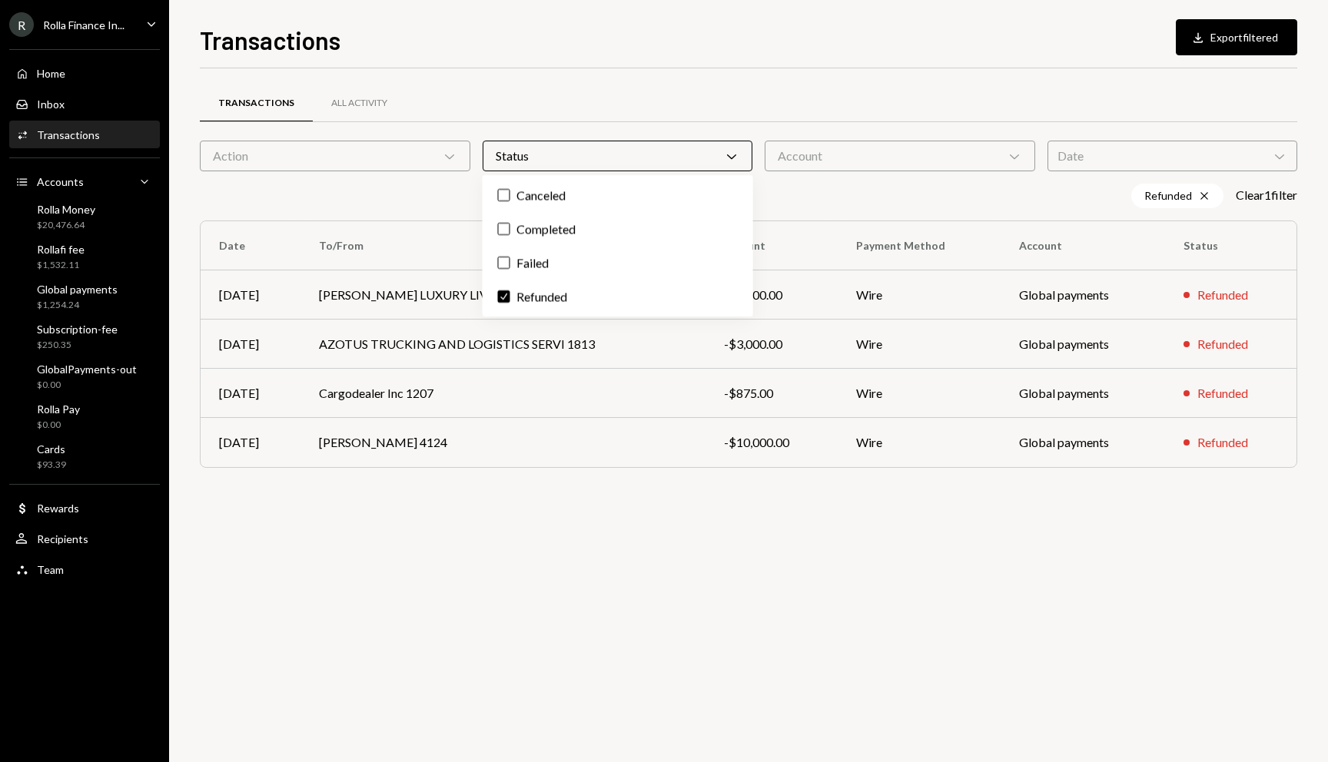 This screenshot has height=762, width=1328. What do you see at coordinates (62, 539) in the screenshot?
I see `div: Recipients` at bounding box center [62, 539].